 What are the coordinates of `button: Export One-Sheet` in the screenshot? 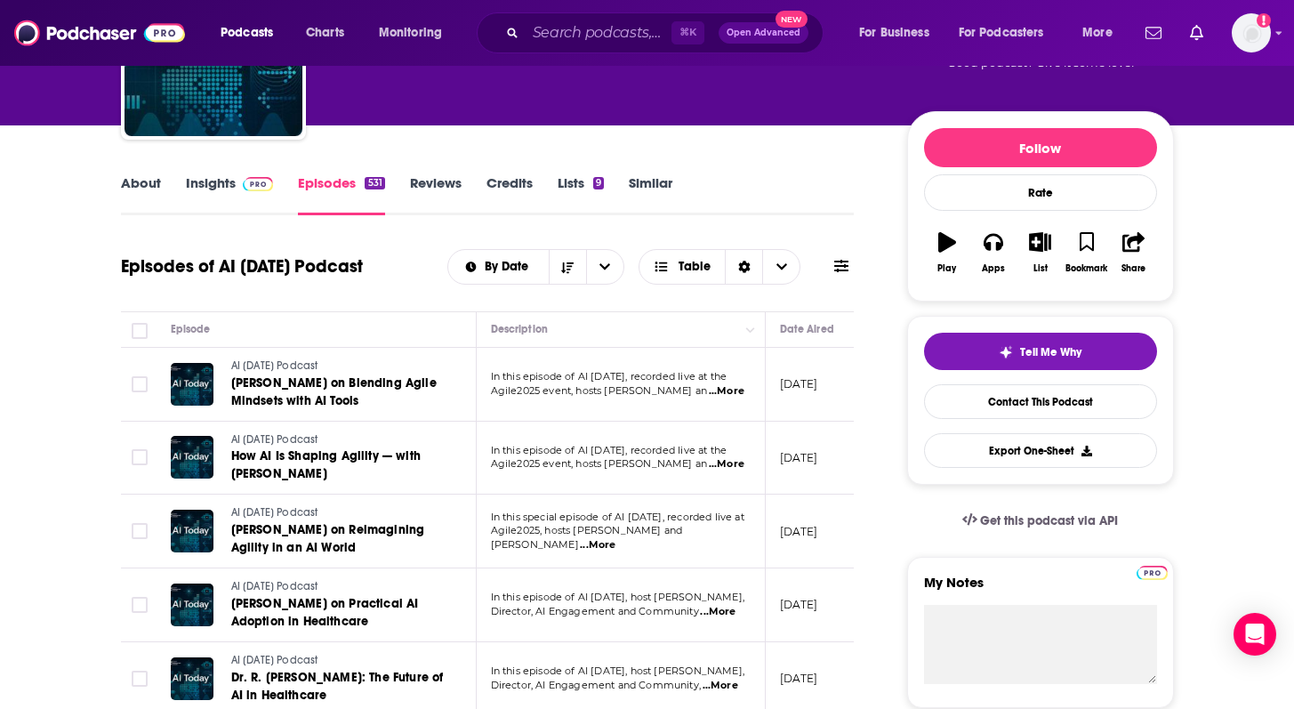 It's located at (1040, 450).